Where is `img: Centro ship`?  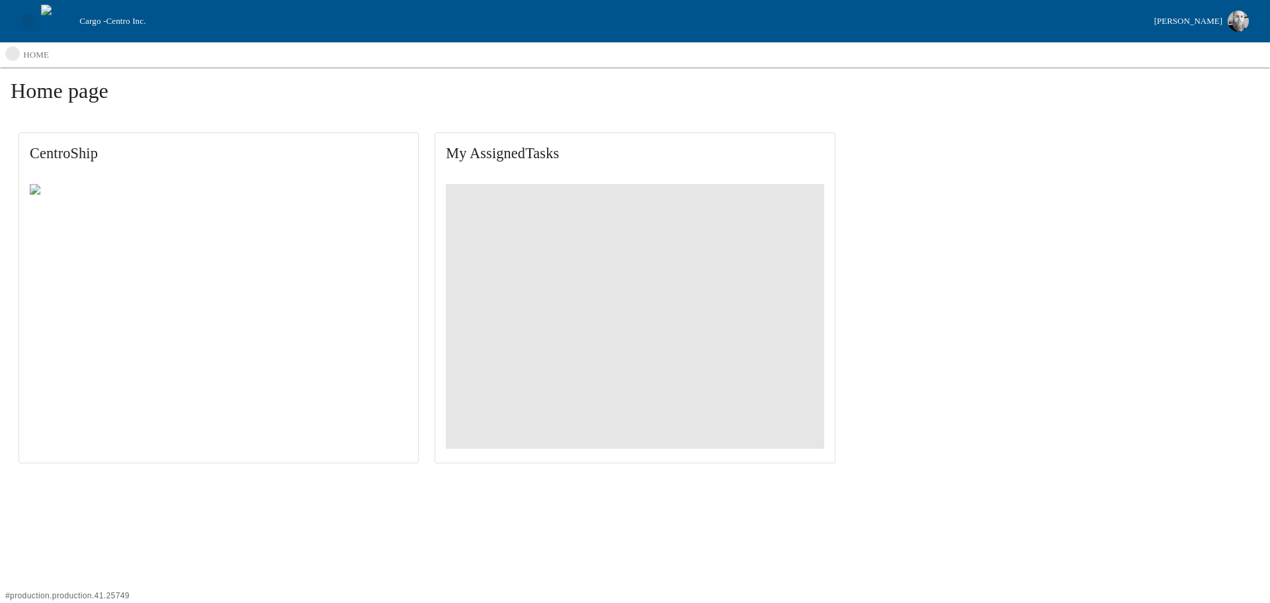 img: Centro ship is located at coordinates (62, 192).